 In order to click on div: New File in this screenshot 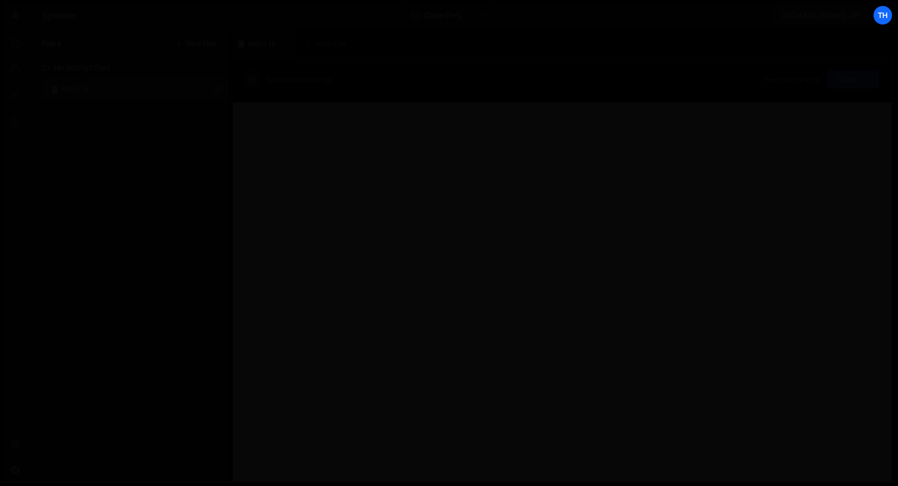, I will do `click(327, 44)`.